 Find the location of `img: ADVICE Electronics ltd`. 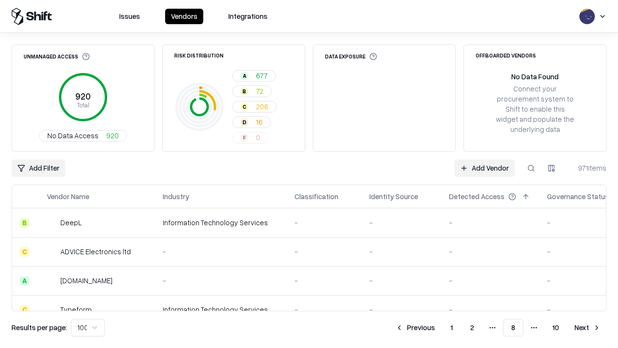

img: ADVICE Electronics ltd is located at coordinates (52, 252).